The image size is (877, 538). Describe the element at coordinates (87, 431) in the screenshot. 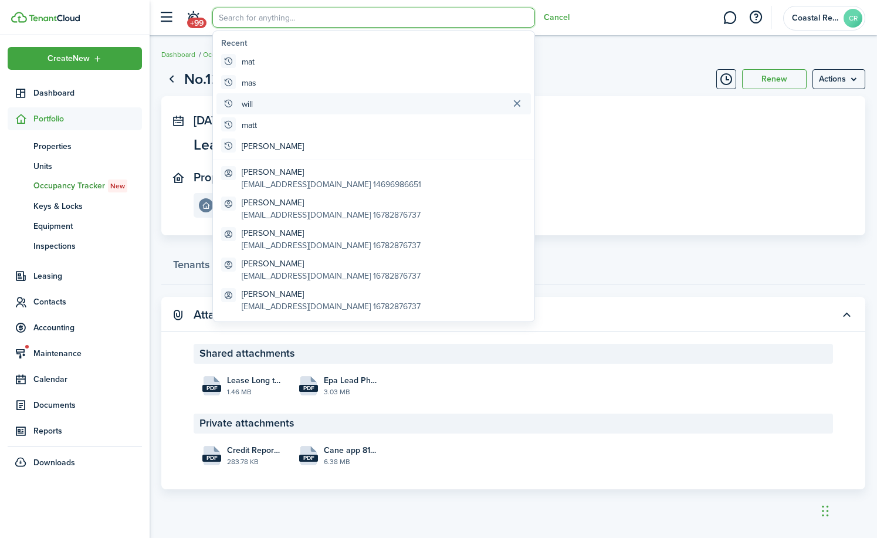

I see `span: Reports` at that location.